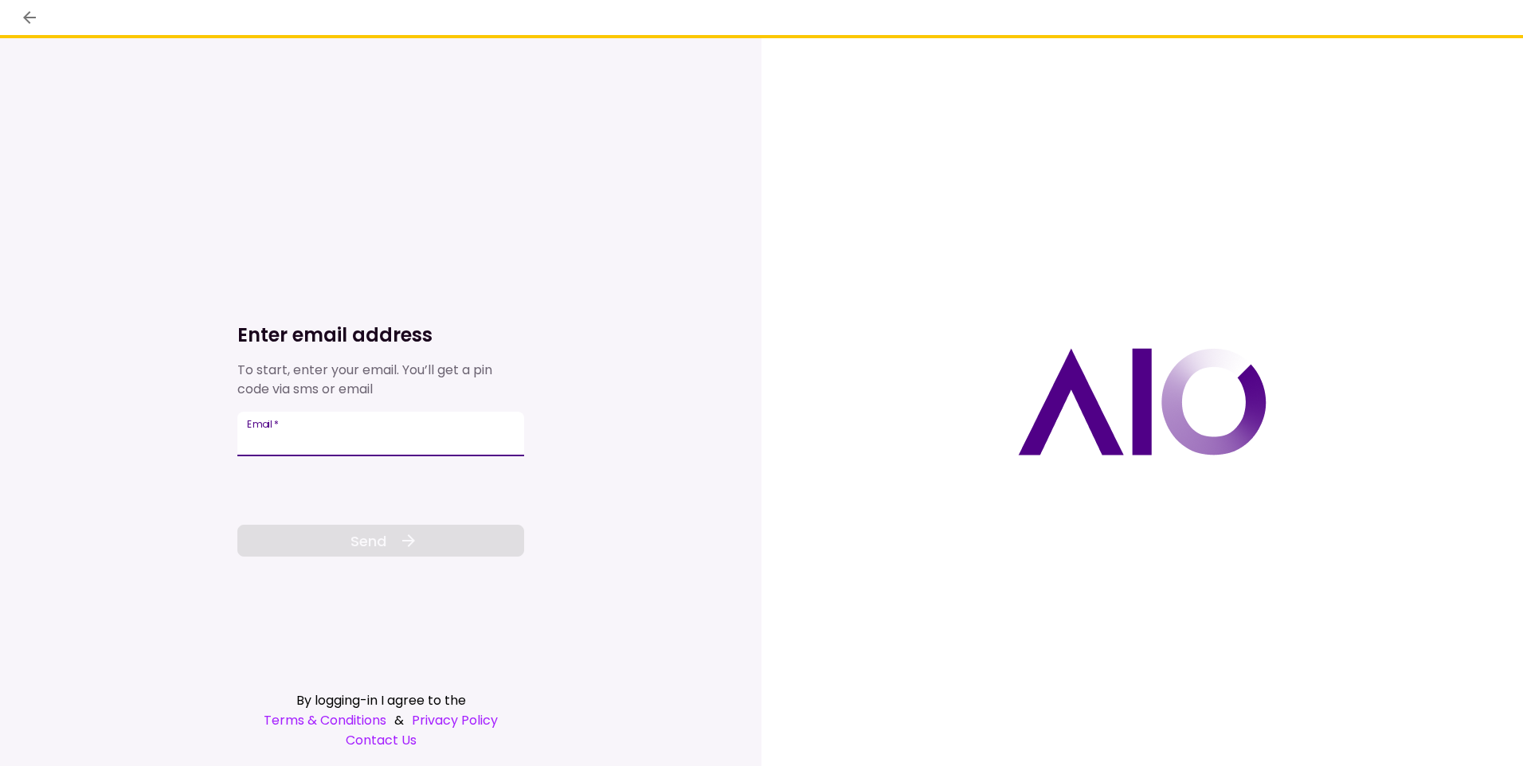  Describe the element at coordinates (381, 335) in the screenshot. I see `h1: Enter email address` at that location.